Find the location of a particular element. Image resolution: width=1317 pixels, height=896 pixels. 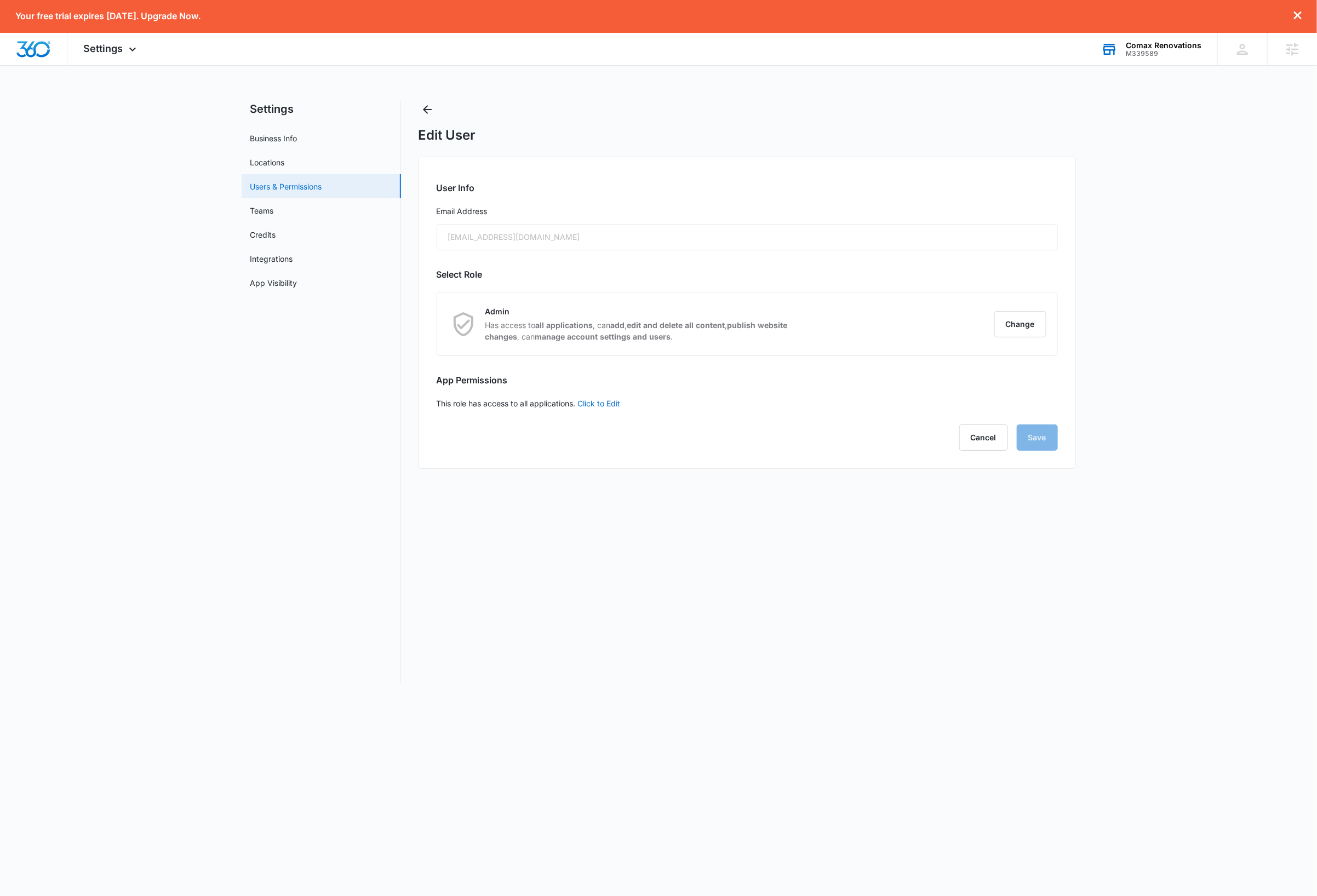

a: App Visibility is located at coordinates (274, 282).